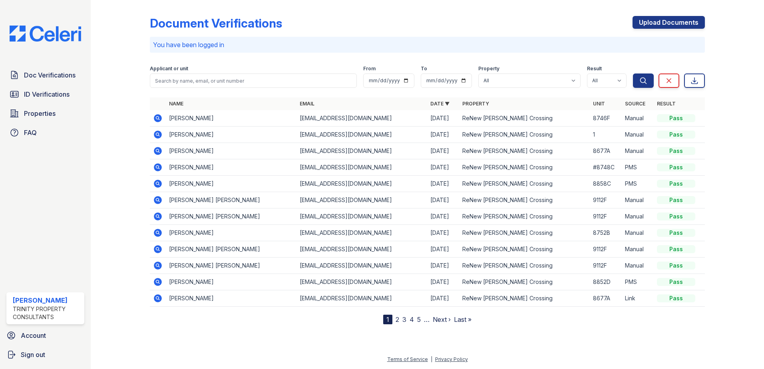 The image size is (764, 369). What do you see at coordinates (397, 320) in the screenshot?
I see `a: 2` at bounding box center [397, 320].